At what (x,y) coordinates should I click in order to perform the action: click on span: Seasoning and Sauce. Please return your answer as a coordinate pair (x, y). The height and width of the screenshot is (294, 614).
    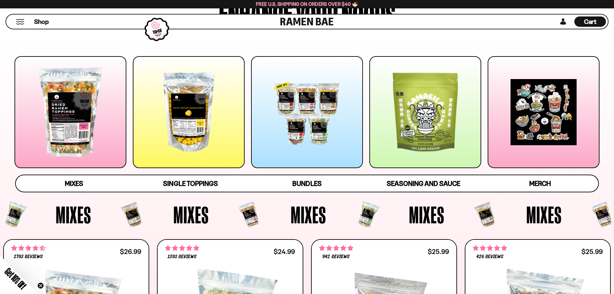
    Looking at the image, I should click on (423, 183).